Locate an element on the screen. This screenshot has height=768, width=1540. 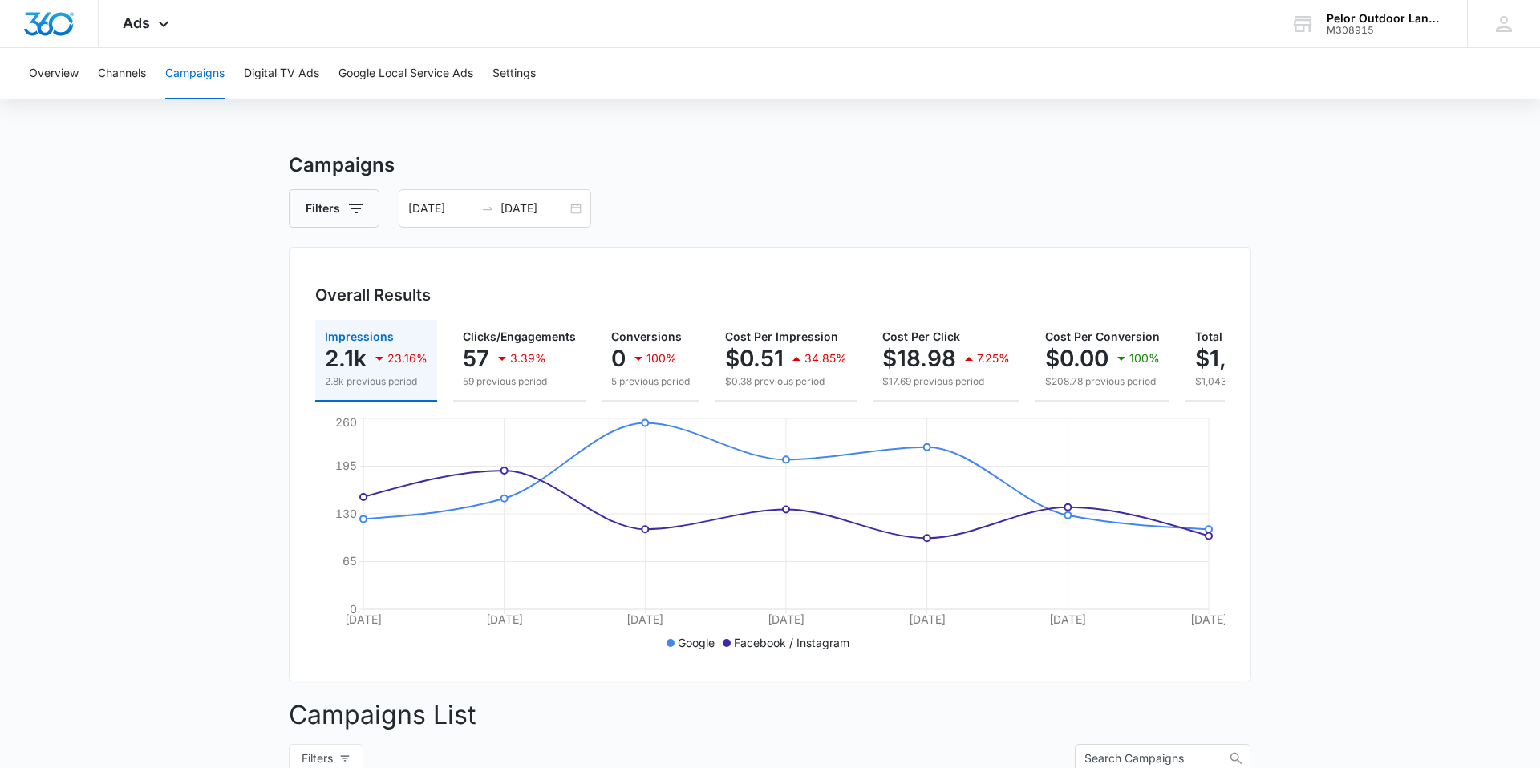
span: Cost Per Click is located at coordinates (921, 336).